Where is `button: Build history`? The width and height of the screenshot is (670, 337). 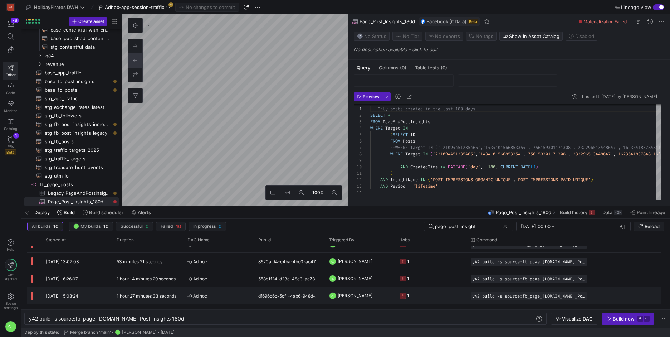 button: Build history is located at coordinates (577, 212).